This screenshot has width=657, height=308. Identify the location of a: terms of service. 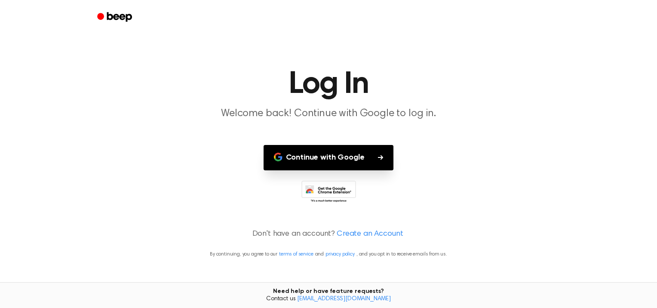
(296, 254).